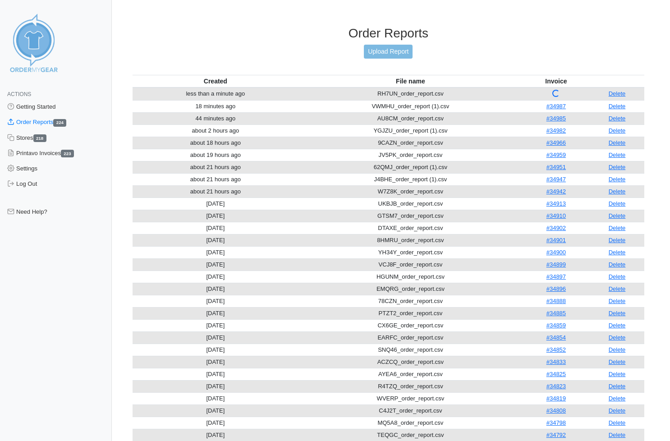 The height and width of the screenshot is (441, 670). I want to click on a: #34808, so click(556, 410).